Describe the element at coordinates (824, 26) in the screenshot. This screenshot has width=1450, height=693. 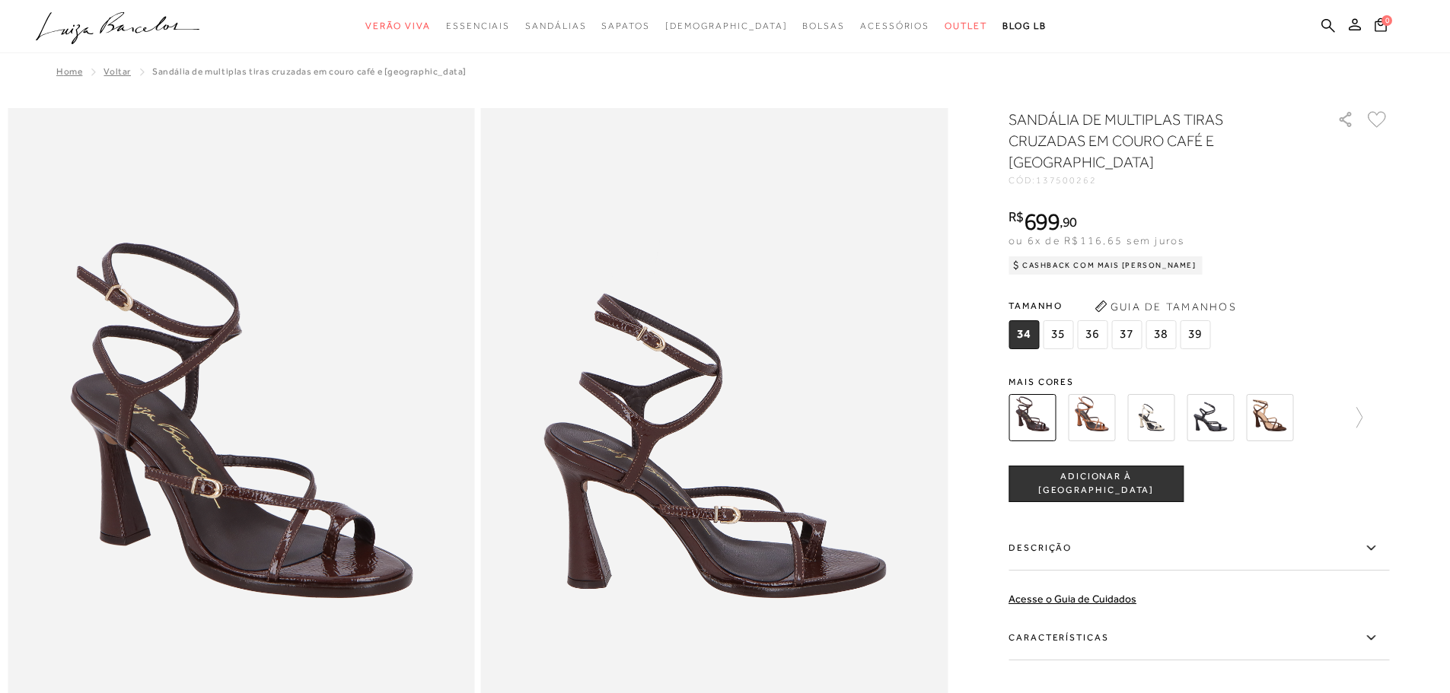
I see `span: Bolsas` at that location.